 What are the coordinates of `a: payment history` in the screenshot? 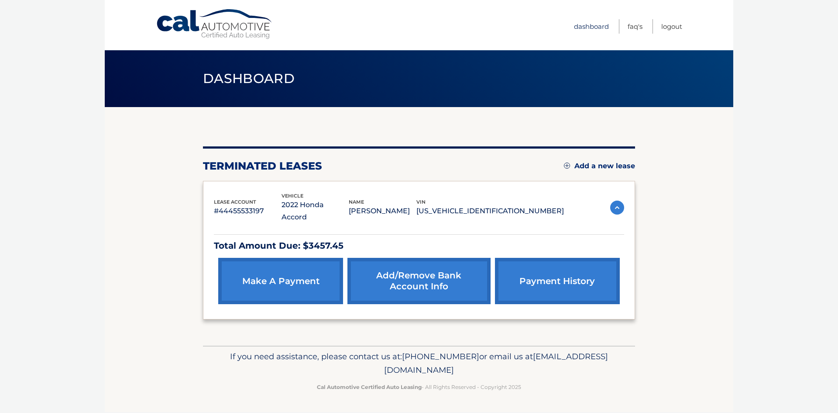 It's located at (557, 281).